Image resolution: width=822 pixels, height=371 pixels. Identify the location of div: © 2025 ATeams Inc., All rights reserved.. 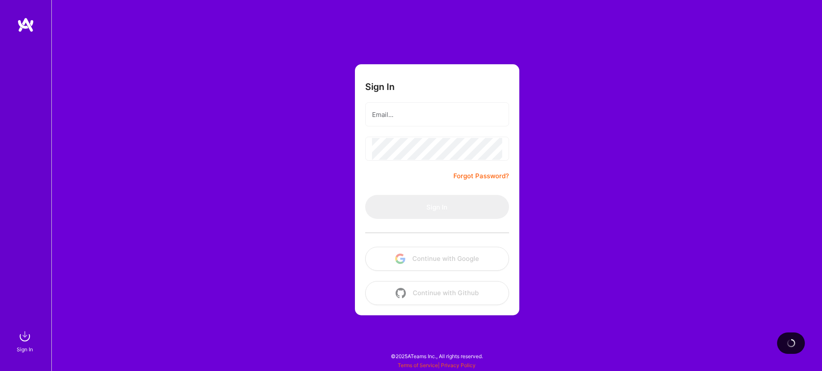
(437, 356).